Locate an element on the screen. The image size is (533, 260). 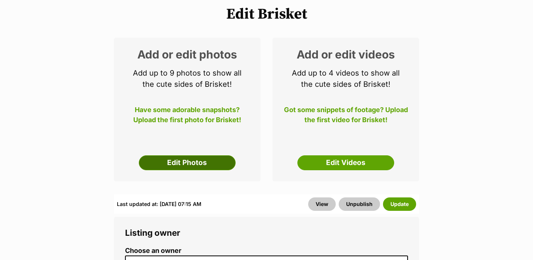
button: Unpublish is located at coordinates (359, 204).